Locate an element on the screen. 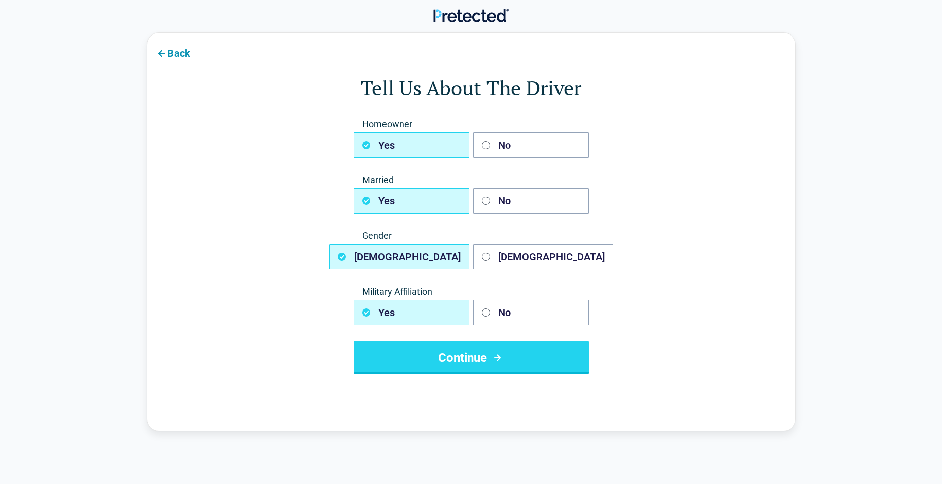 This screenshot has height=484, width=942. h1: Tell Us About The Driver is located at coordinates (471, 88).